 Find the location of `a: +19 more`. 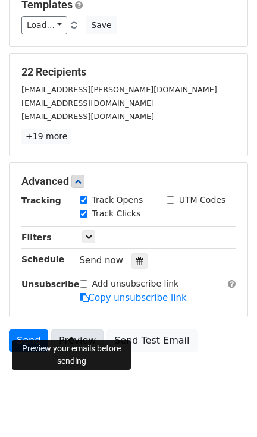

a: +19 more is located at coordinates (46, 136).